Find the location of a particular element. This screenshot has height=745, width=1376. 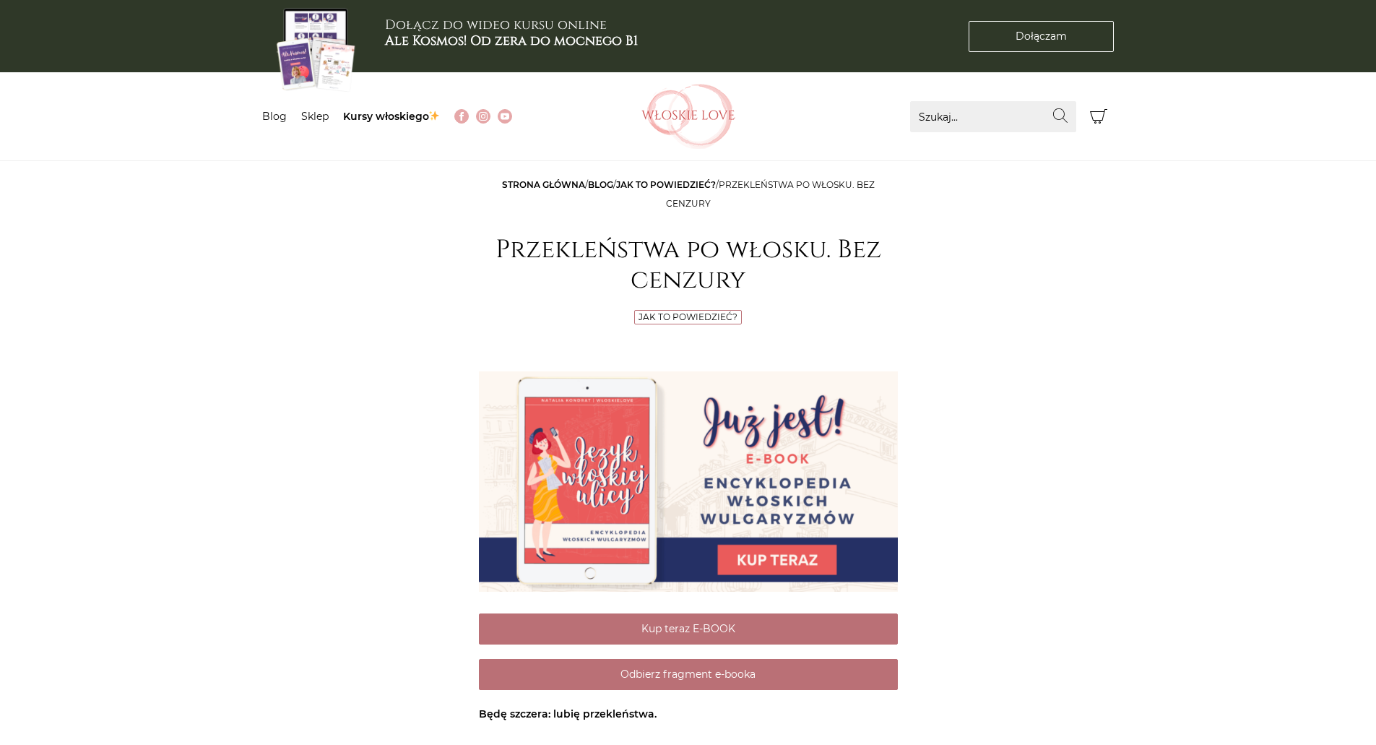

strong: Będę szczera: lubię przekleństwa. is located at coordinates (568, 714).